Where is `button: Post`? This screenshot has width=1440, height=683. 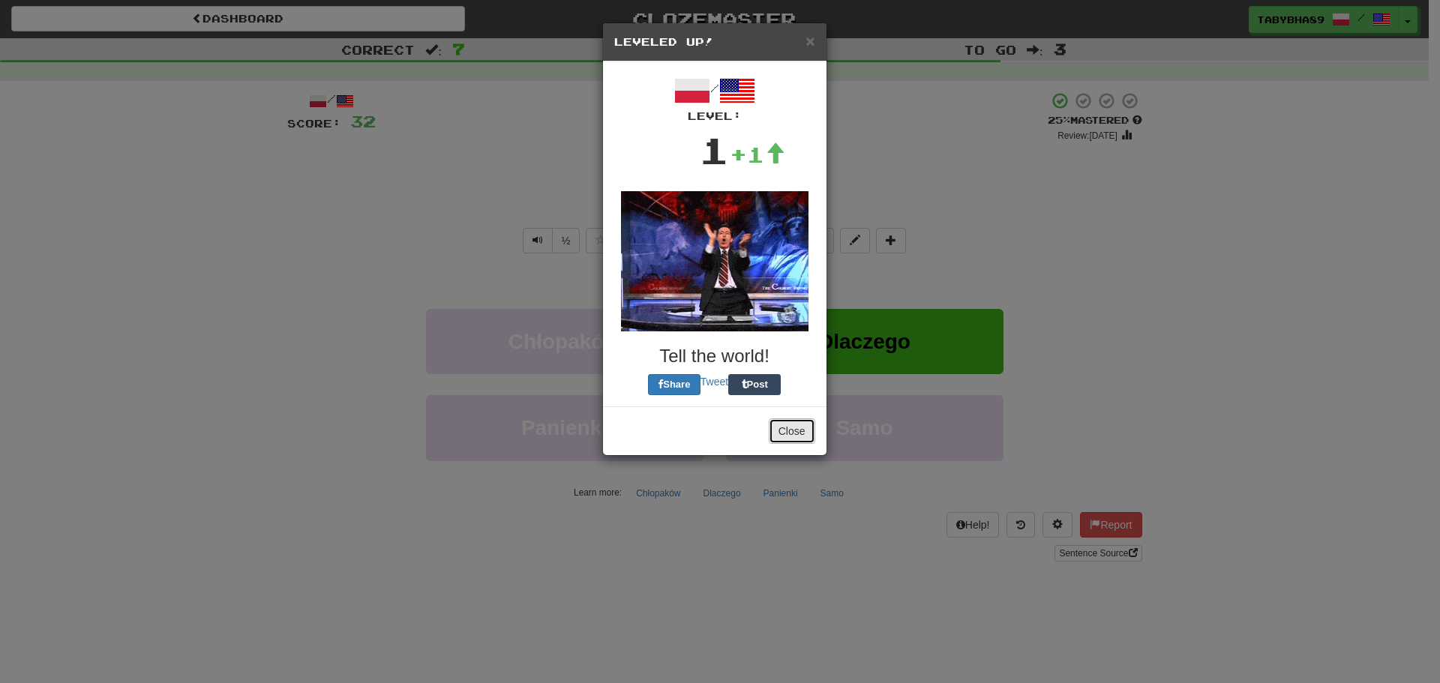
button: Post is located at coordinates (755, 385).